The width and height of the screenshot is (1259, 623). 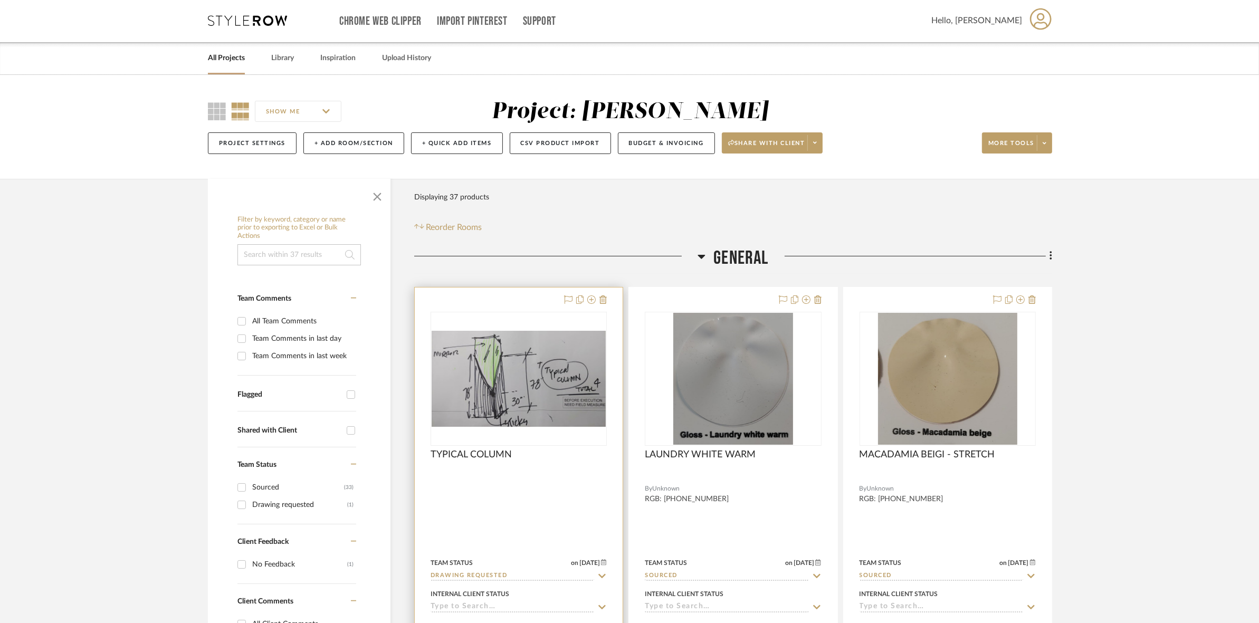 What do you see at coordinates (252, 143) in the screenshot?
I see `button: Project Settings` at bounding box center [252, 143].